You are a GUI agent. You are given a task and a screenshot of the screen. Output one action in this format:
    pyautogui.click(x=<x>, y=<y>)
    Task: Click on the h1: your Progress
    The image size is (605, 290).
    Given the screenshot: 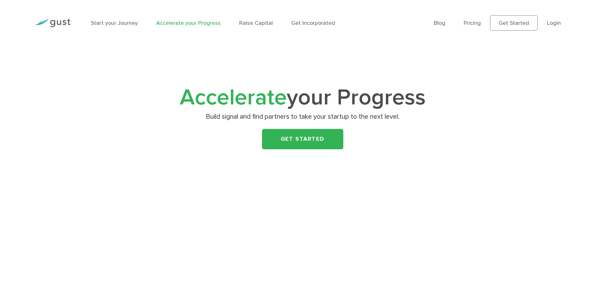 What is the action you would take?
    pyautogui.click(x=303, y=98)
    